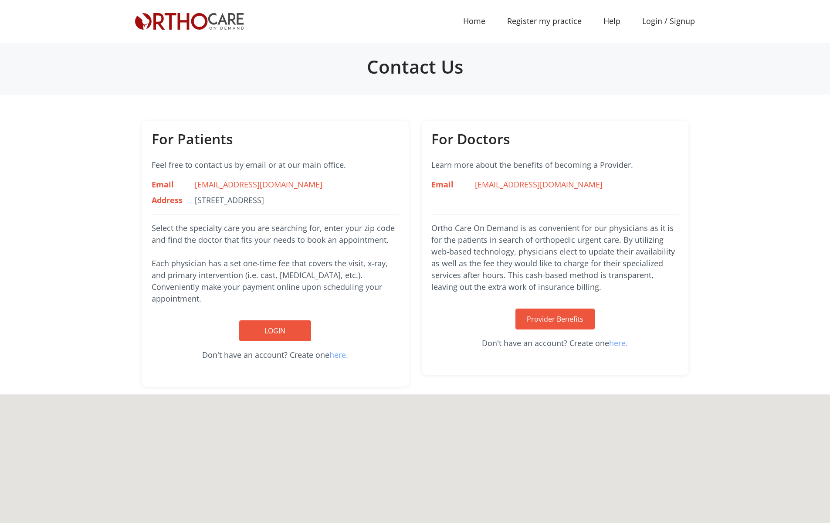 The height and width of the screenshot is (523, 830). Describe the element at coordinates (555, 258) in the screenshot. I see `p: Ortho Care On Demand is as convenient for our physicians as it is for the patients in search of o...` at that location.